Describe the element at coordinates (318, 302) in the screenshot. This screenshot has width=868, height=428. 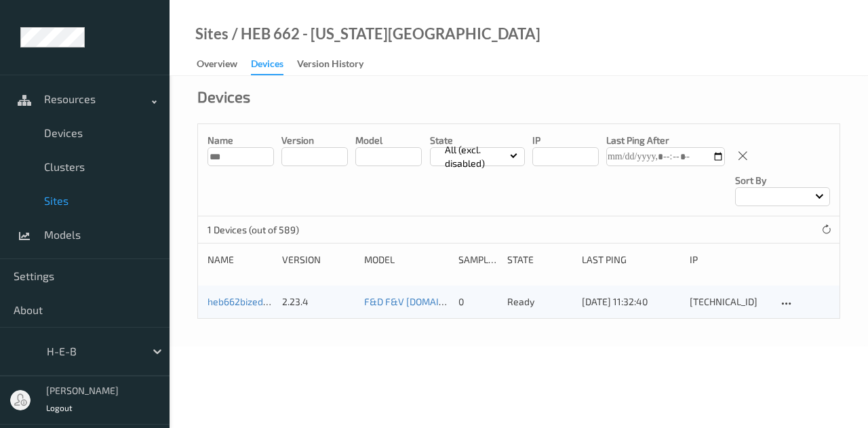
I see `div: 2.23.4` at that location.